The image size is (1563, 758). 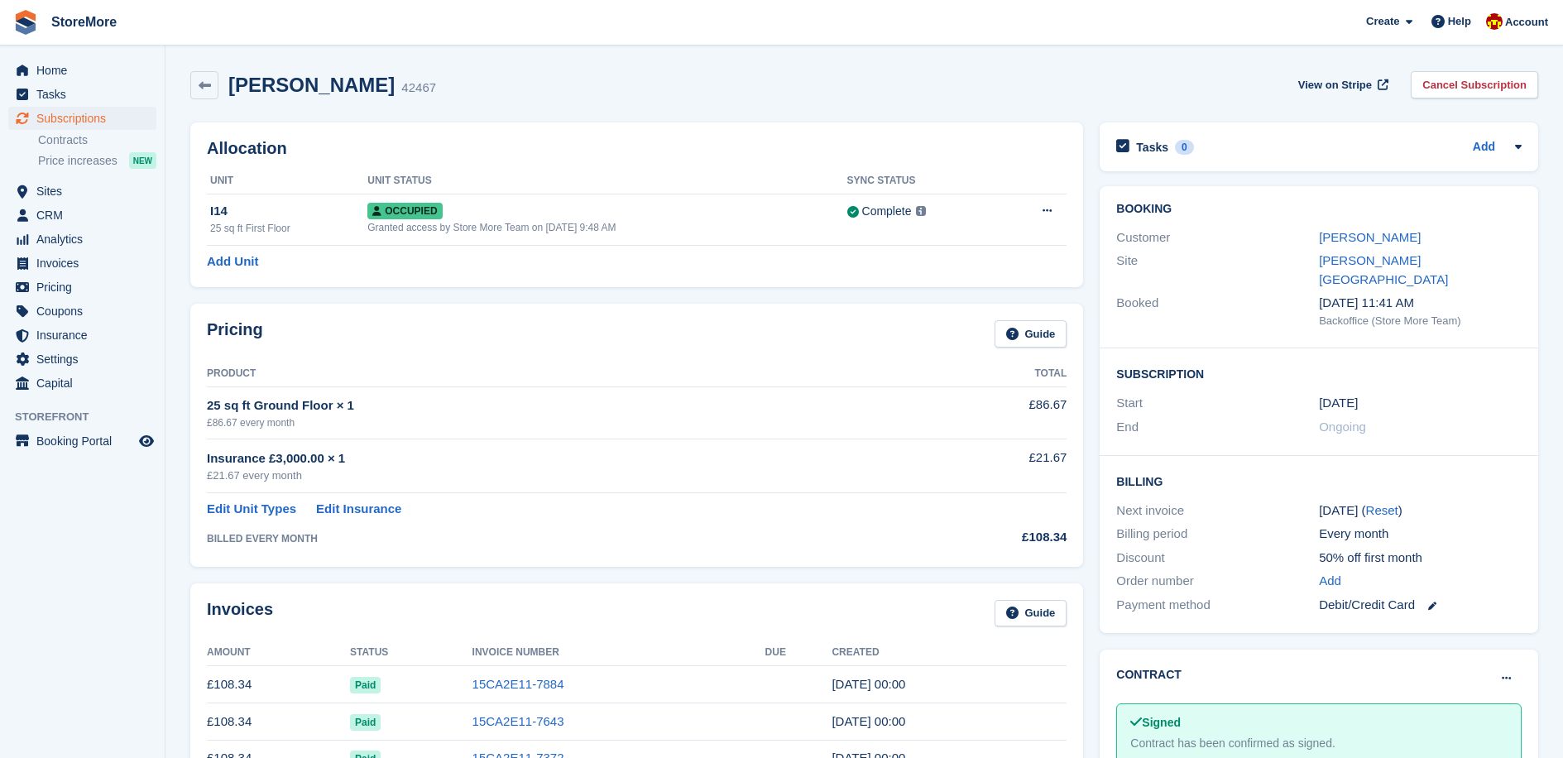 I want to click on div: Backoffice (Store More Team), so click(x=1420, y=321).